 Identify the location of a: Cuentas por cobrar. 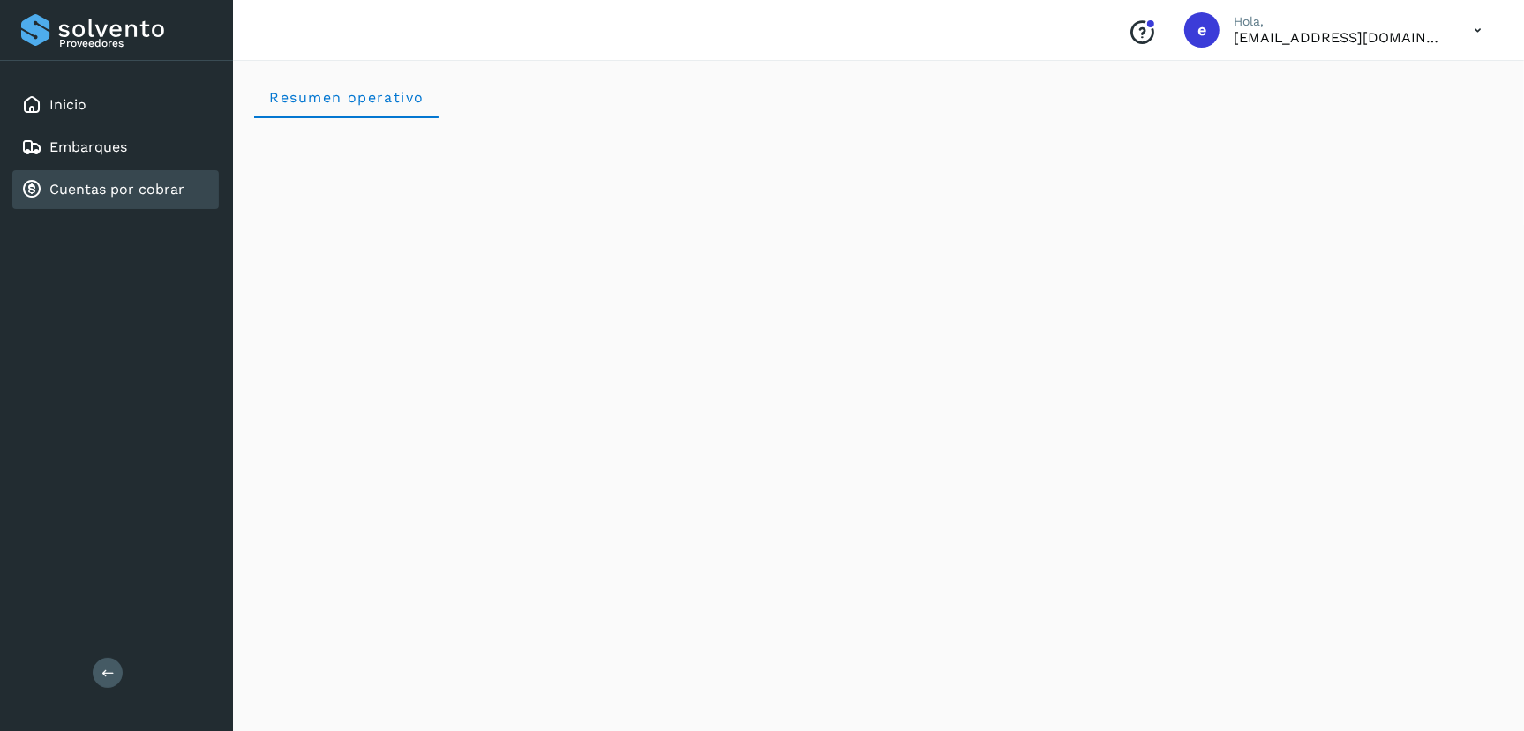
(116, 189).